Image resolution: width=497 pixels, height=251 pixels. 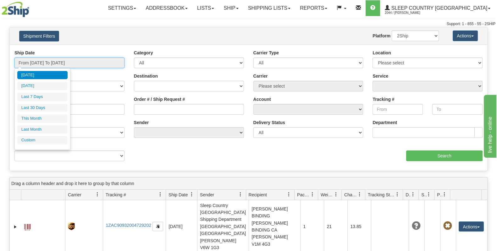 What do you see at coordinates (382, 53) in the screenshot?
I see `label: Location` at bounding box center [382, 53].